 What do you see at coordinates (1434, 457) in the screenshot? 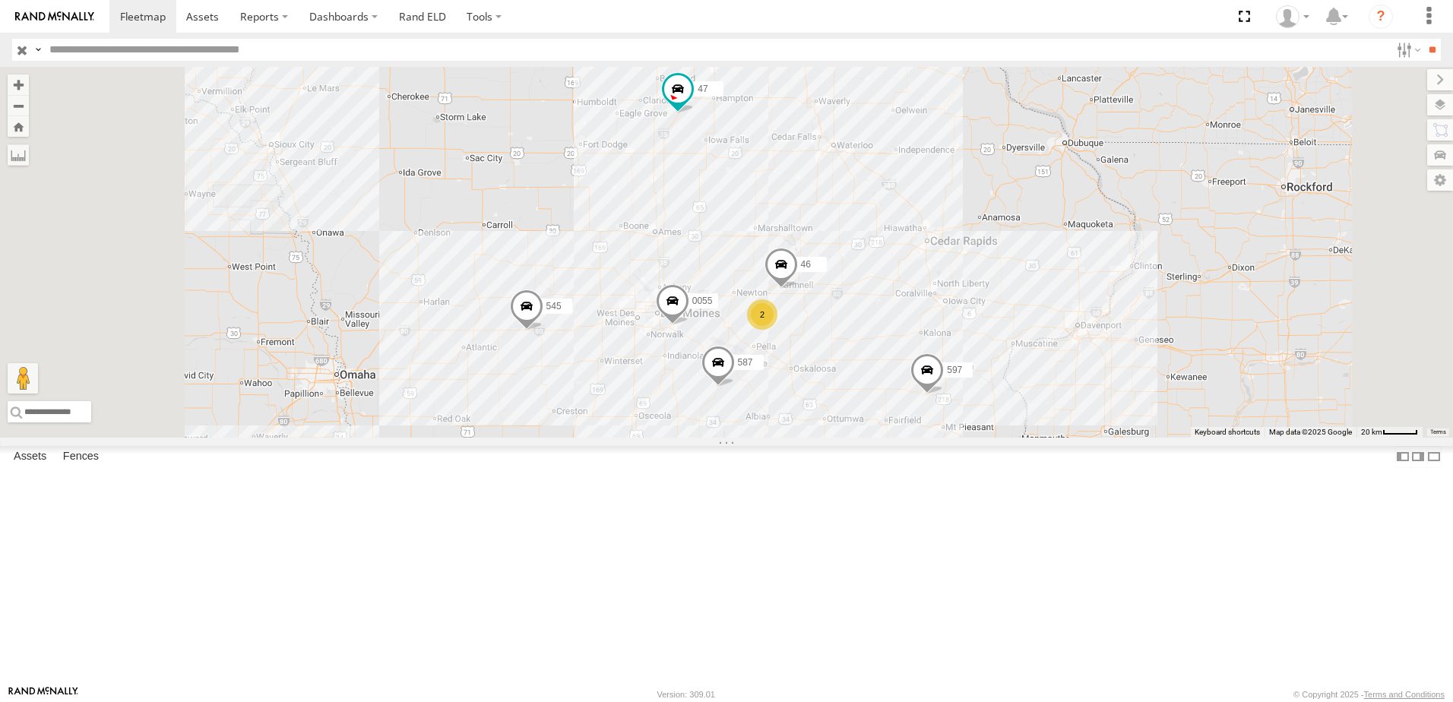
I see `label: Hide Summary Table` at bounding box center [1434, 457].